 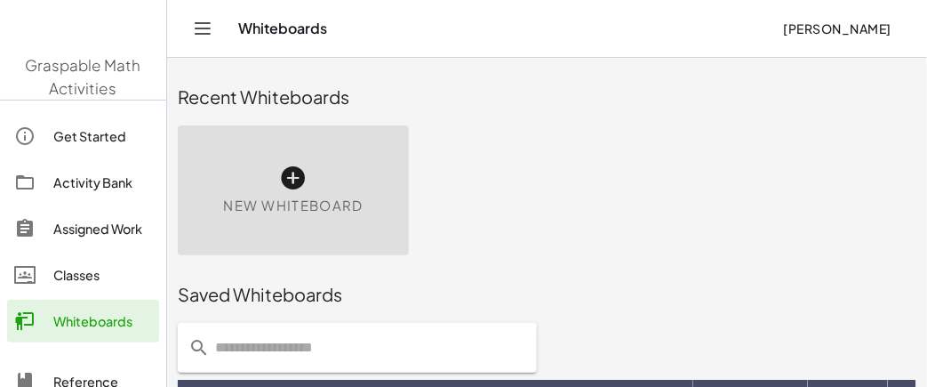 What do you see at coordinates (83, 275) in the screenshot?
I see `a: Classes` at bounding box center [83, 275].